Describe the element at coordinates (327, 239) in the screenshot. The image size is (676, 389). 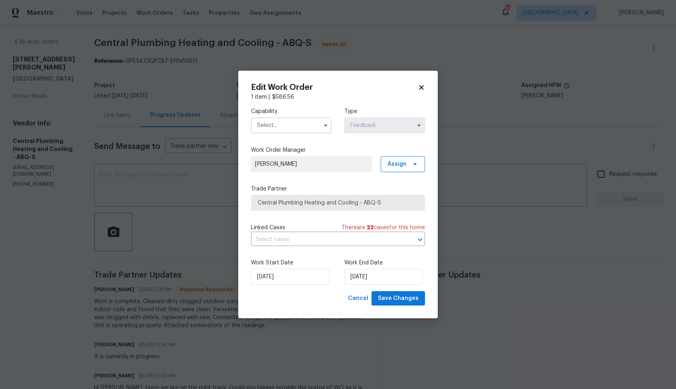
I see `input: Select cases` at that location.